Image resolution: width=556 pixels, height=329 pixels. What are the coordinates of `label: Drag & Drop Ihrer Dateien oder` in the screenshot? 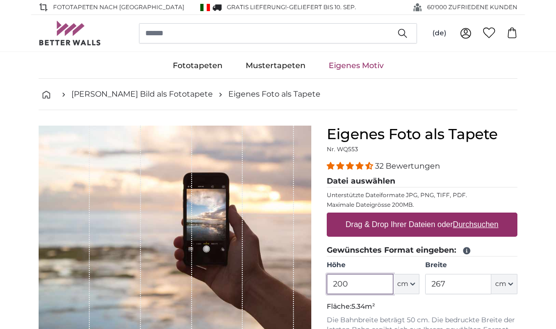 It's located at (422, 224).